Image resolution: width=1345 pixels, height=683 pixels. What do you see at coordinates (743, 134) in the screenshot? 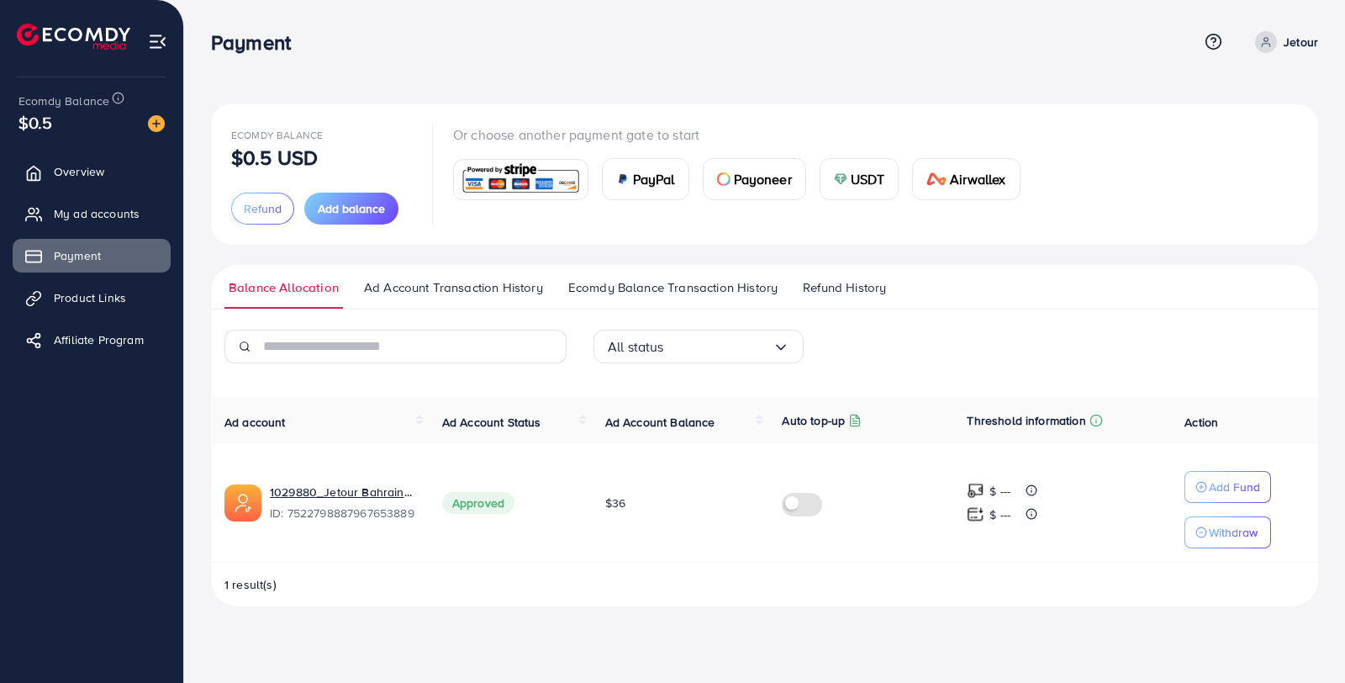
I see `p: Or choose another payment gate to start` at bounding box center [743, 134].